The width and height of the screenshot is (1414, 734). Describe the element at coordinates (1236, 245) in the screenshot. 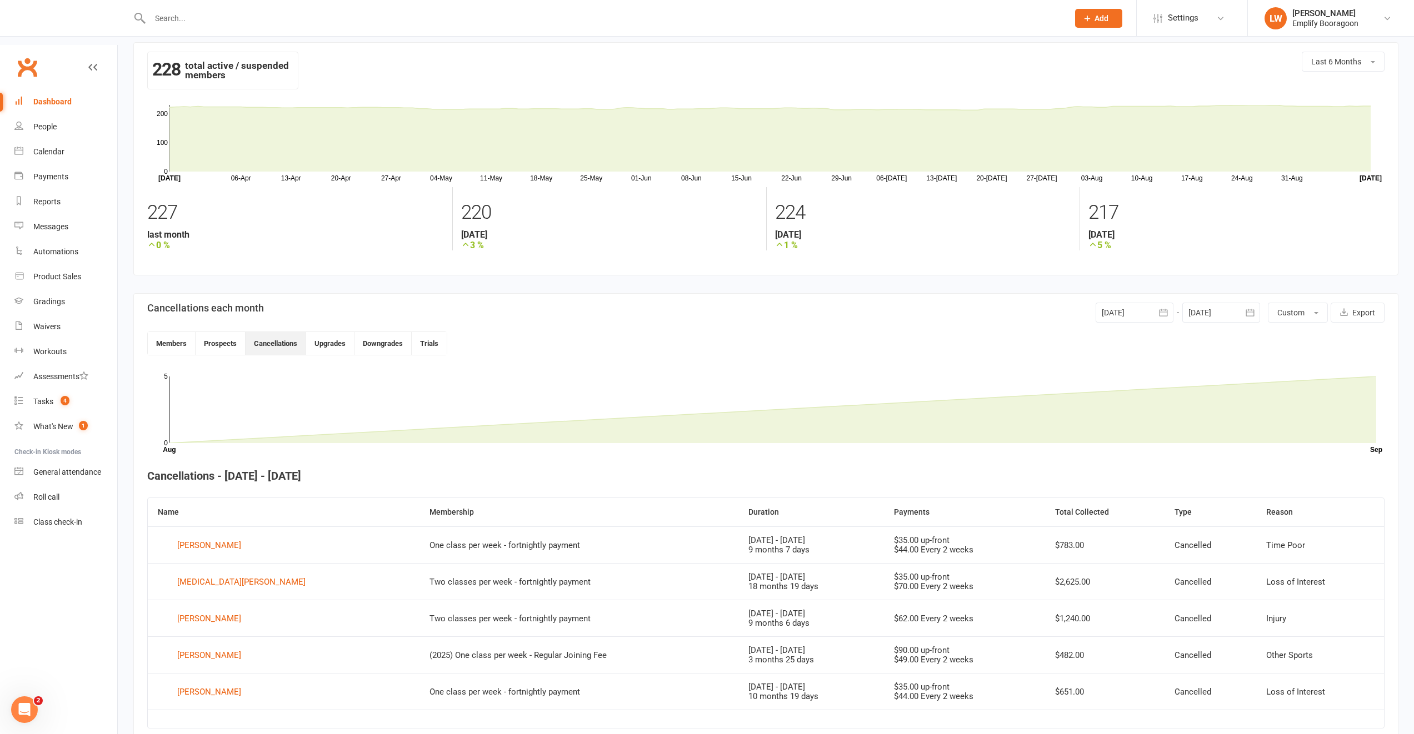

I see `strong: 5 %` at that location.